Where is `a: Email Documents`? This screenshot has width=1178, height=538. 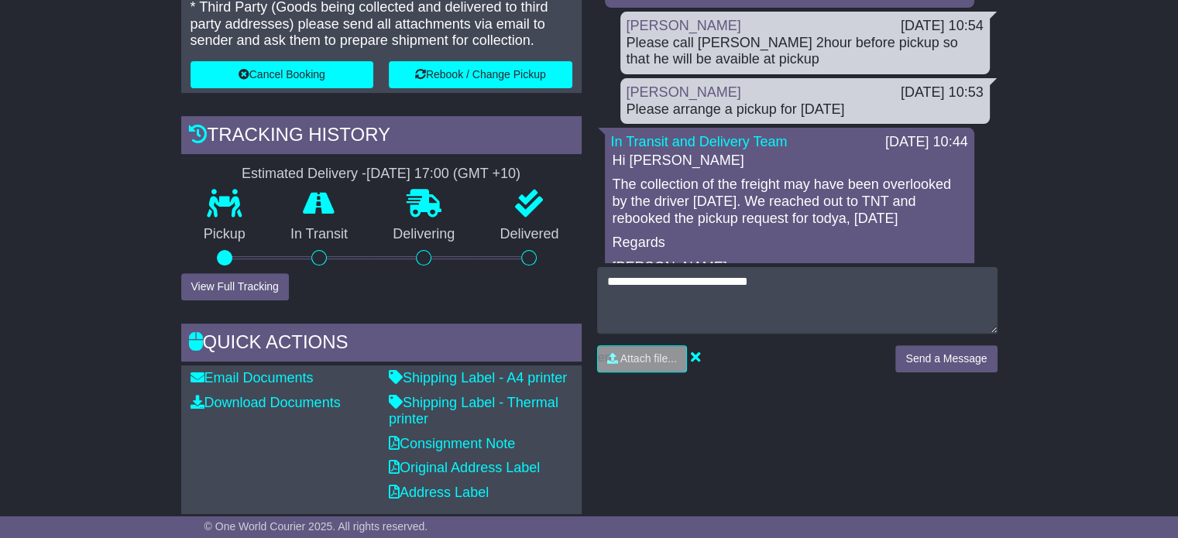 a: Email Documents is located at coordinates (252, 378).